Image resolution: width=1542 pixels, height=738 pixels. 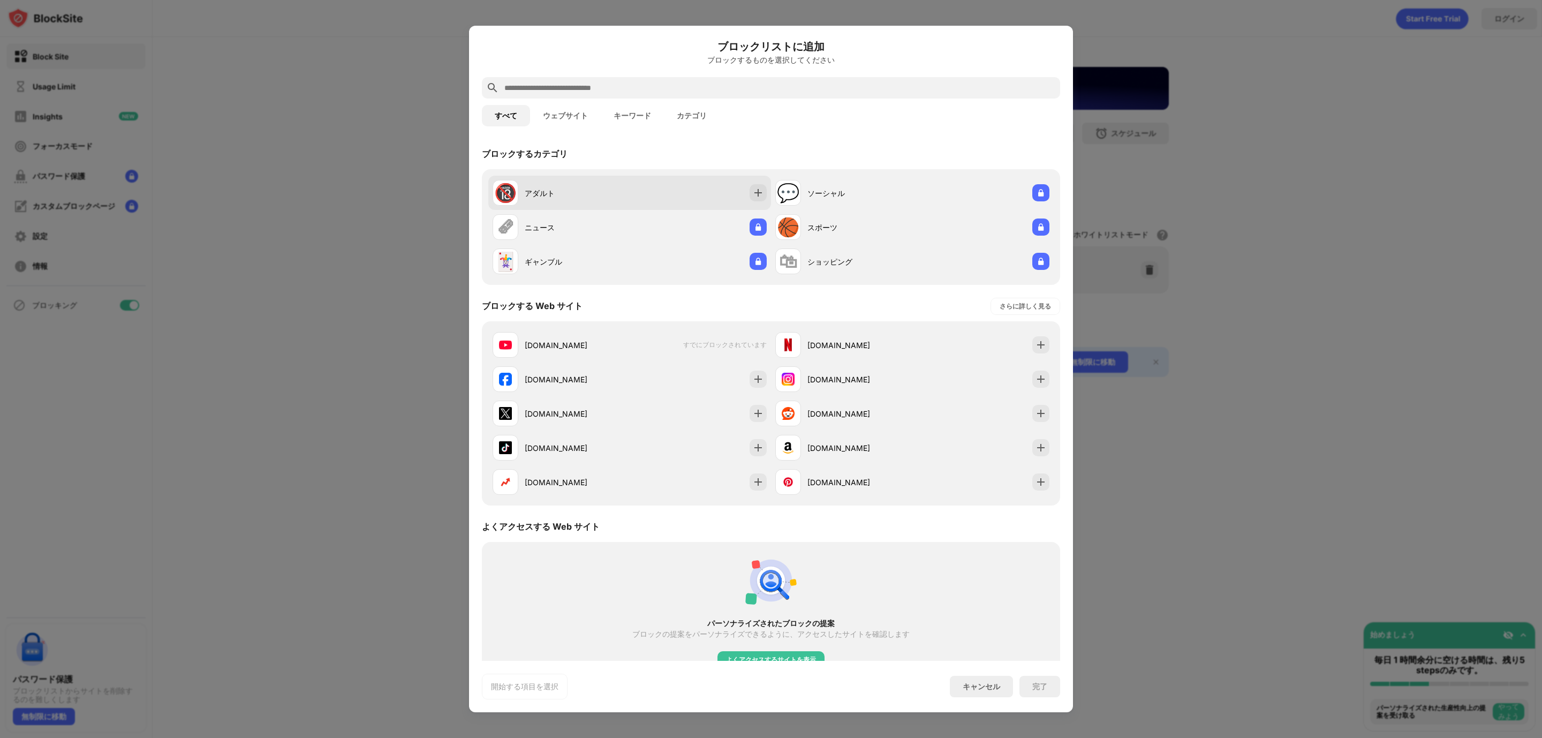 I want to click on div: よくアクセスする Web サイト, so click(x=541, y=527).